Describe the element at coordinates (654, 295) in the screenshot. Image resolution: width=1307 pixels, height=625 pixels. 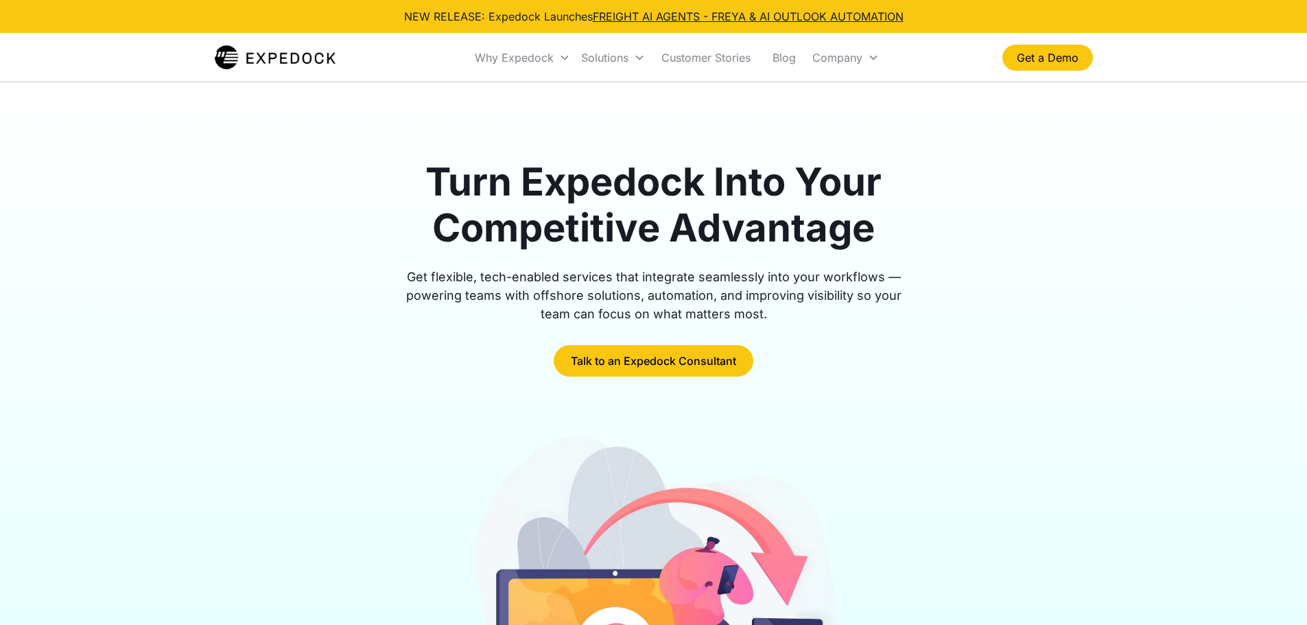
I see `div: Get flexible, tech-enabled services that integrate seamlessly into your workflows — powering team...` at that location.